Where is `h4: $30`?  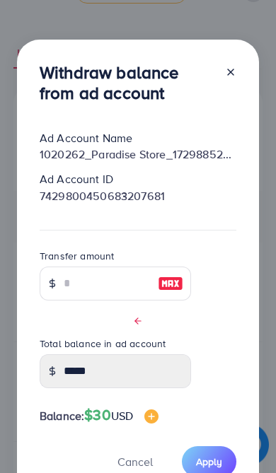 h4: $30 is located at coordinates (121, 415).